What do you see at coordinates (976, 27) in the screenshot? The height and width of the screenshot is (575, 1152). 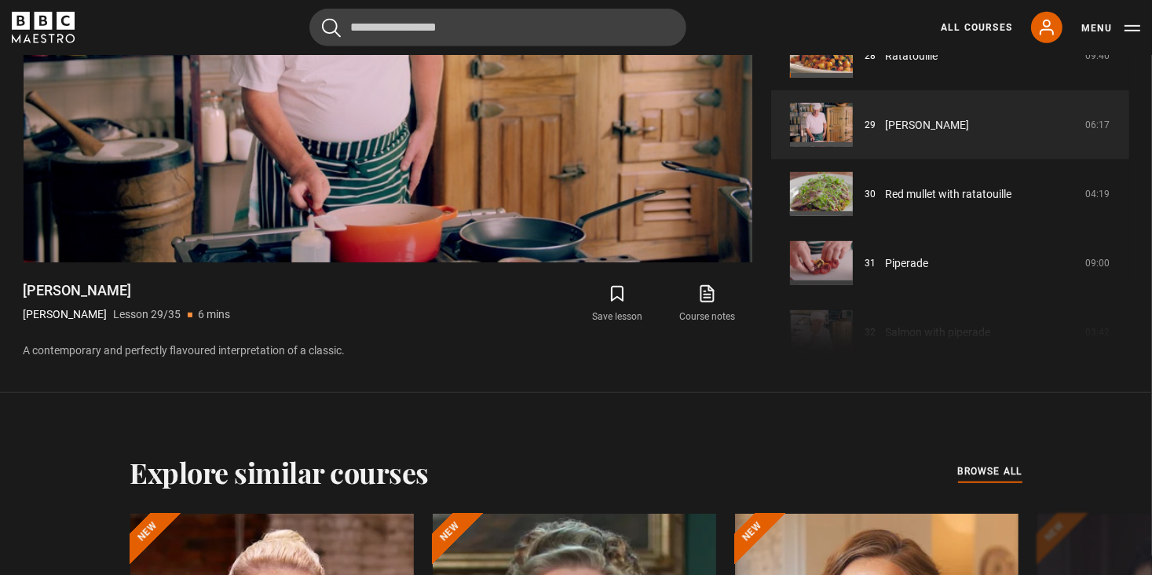 I see `a: All Courses` at bounding box center [976, 27].